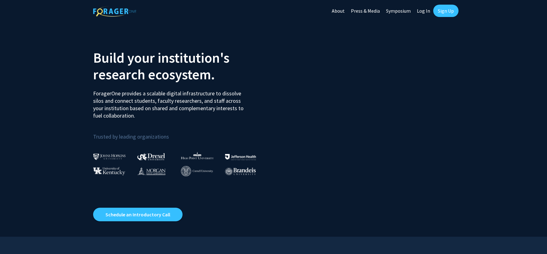 This screenshot has height=254, width=547. Describe the element at coordinates (109, 171) in the screenshot. I see `img: University of Kentucky` at that location.